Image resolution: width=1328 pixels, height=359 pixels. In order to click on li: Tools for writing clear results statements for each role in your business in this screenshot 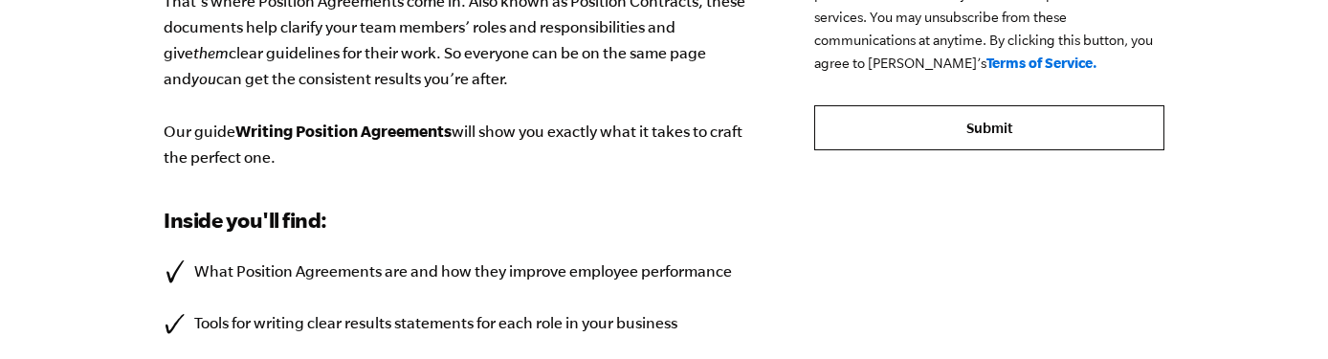, I will do `click(460, 322)`.